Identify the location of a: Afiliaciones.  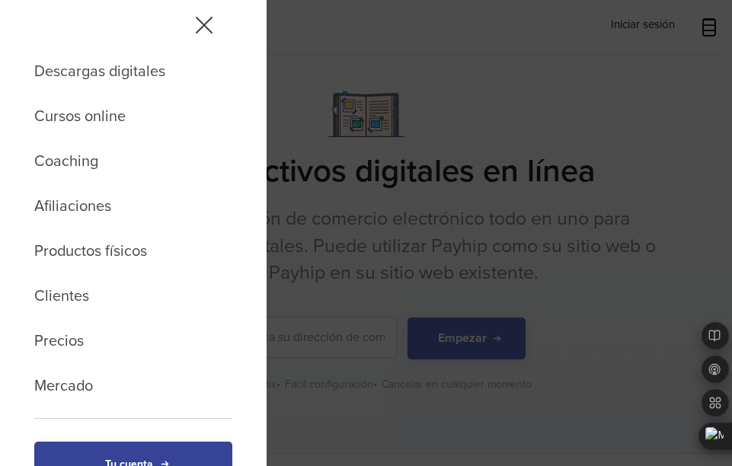
(133, 206).